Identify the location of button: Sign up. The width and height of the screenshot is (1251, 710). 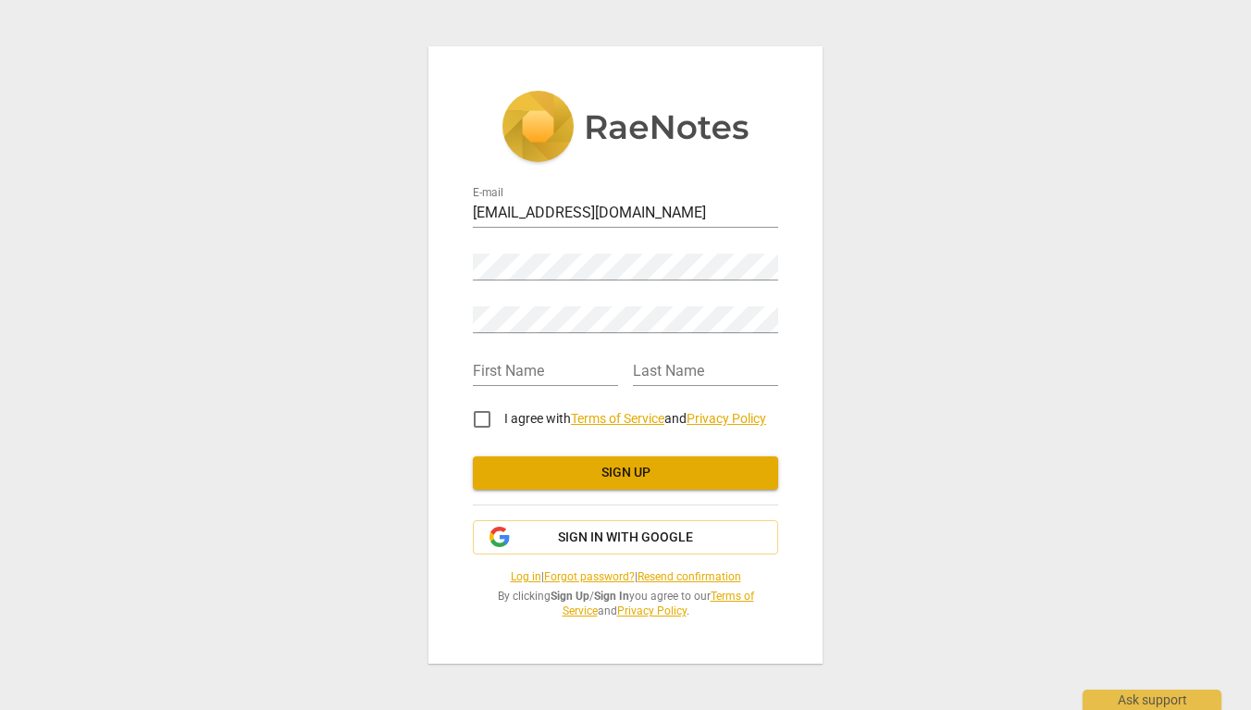
(626, 473).